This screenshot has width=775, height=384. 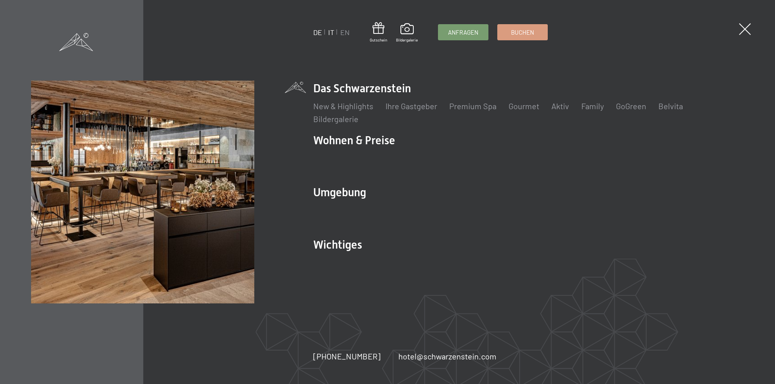 I want to click on a: New & Highlights, so click(x=343, y=106).